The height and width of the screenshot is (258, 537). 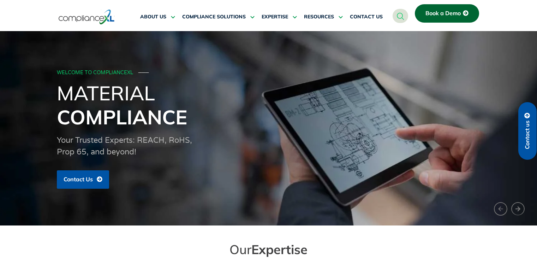 What do you see at coordinates (366, 17) in the screenshot?
I see `span: CONTACT US` at bounding box center [366, 17].